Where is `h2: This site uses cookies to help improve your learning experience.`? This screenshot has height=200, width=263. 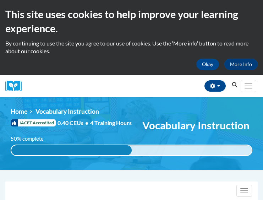 h2: This site uses cookies to help improve your learning experience. is located at coordinates (131, 21).